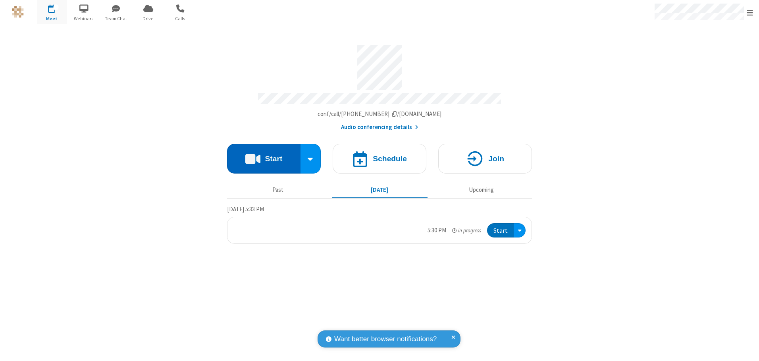 This screenshot has height=361, width=759. What do you see at coordinates (116, 19) in the screenshot?
I see `span: Team Chat` at bounding box center [116, 19].